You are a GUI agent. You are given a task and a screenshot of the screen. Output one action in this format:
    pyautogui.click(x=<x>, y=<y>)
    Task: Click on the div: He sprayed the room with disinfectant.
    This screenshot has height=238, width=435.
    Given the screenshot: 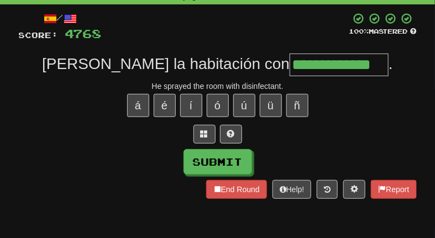 What is the action you would take?
    pyautogui.click(x=218, y=86)
    